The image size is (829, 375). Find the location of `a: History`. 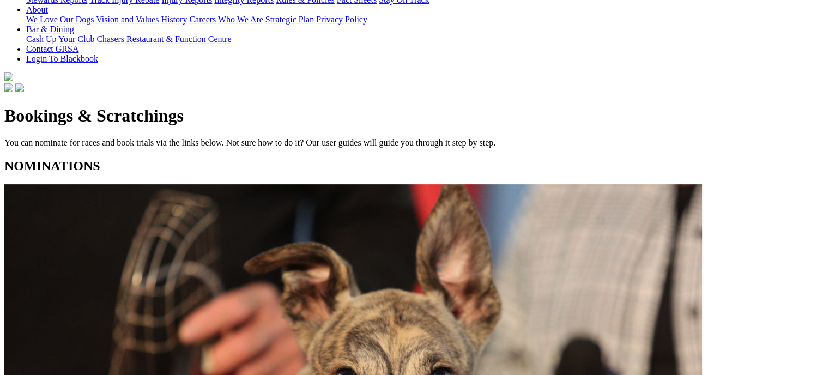

a: History is located at coordinates (174, 19).